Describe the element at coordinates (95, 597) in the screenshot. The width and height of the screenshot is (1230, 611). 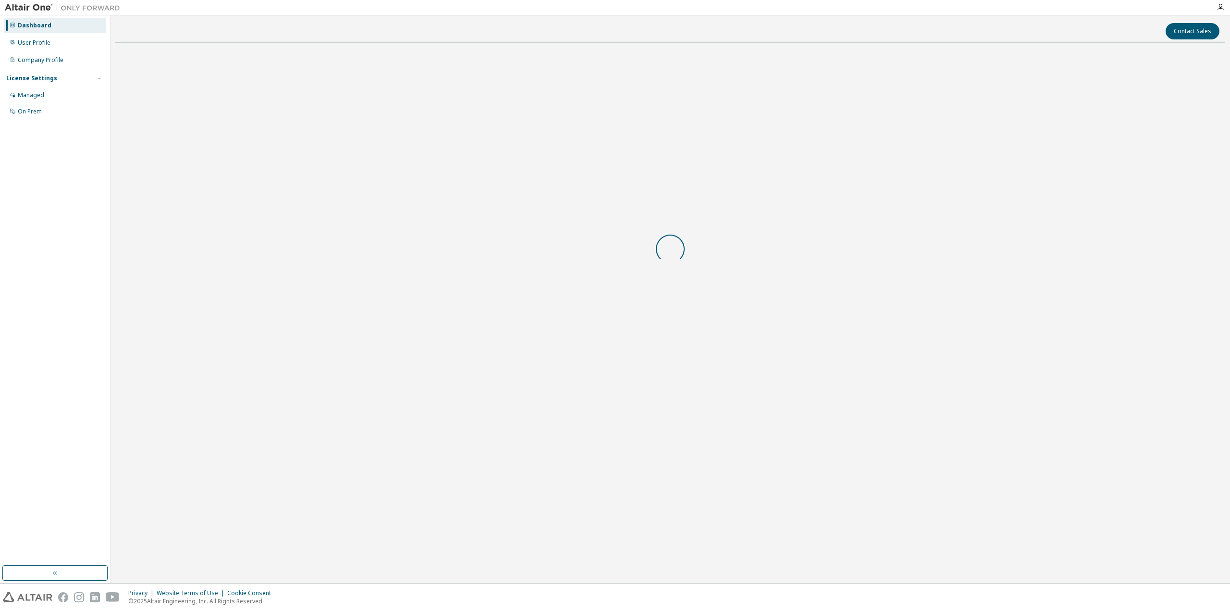
I see `img: linkedin.svg` at that location.